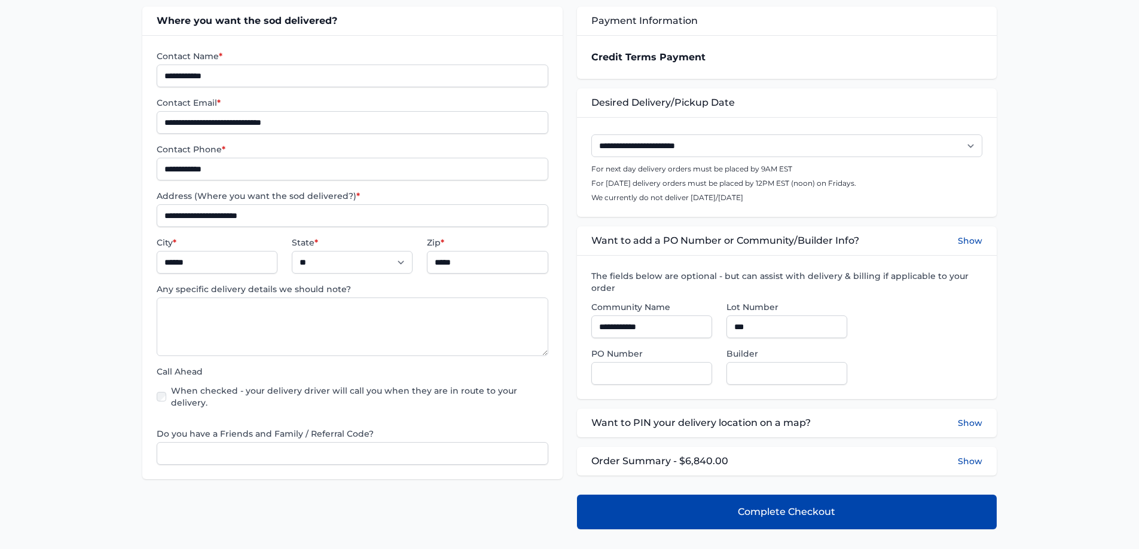 The width and height of the screenshot is (1139, 549). I want to click on label: Contact Name, so click(352, 56).